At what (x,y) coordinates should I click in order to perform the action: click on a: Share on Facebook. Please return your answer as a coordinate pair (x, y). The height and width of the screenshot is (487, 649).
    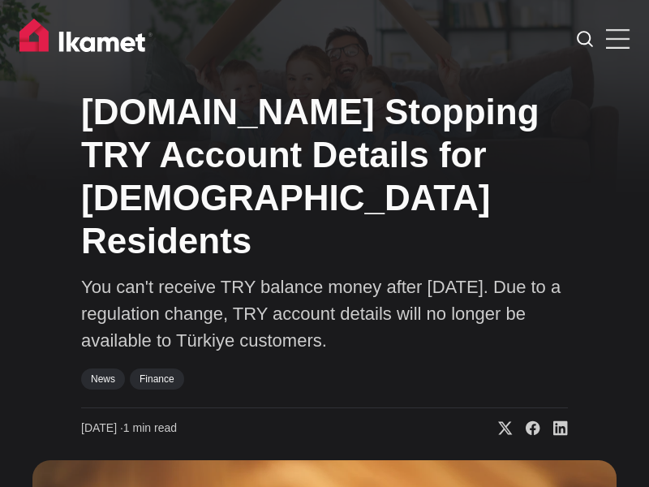
    Looking at the image, I should click on (526, 428).